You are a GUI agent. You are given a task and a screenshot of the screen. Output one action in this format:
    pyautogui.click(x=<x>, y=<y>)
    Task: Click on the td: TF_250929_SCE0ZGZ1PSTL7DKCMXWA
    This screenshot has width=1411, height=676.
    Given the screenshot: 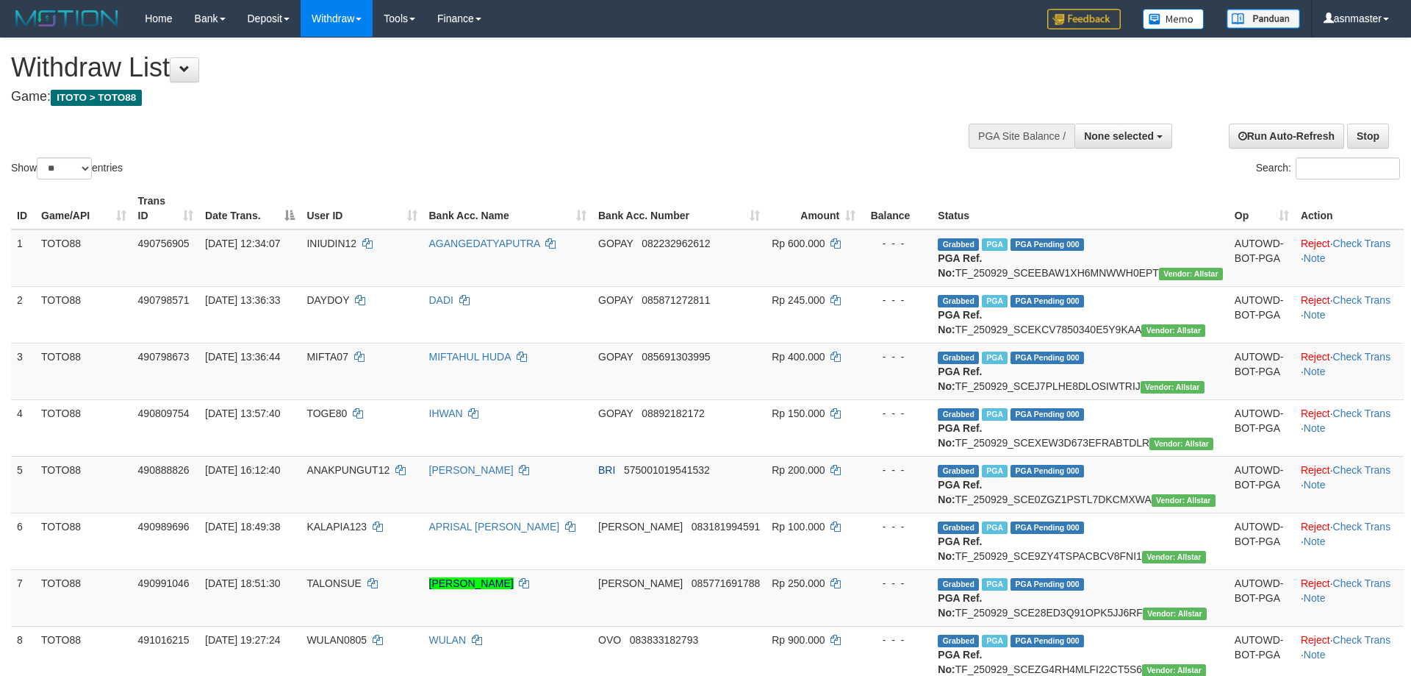 What is the action you would take?
    pyautogui.click(x=1080, y=484)
    